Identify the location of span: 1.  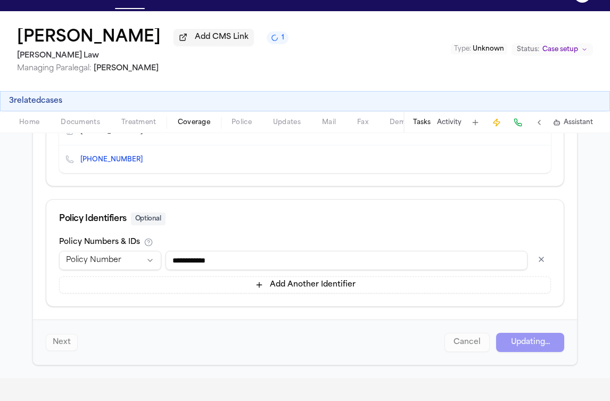
(283, 38).